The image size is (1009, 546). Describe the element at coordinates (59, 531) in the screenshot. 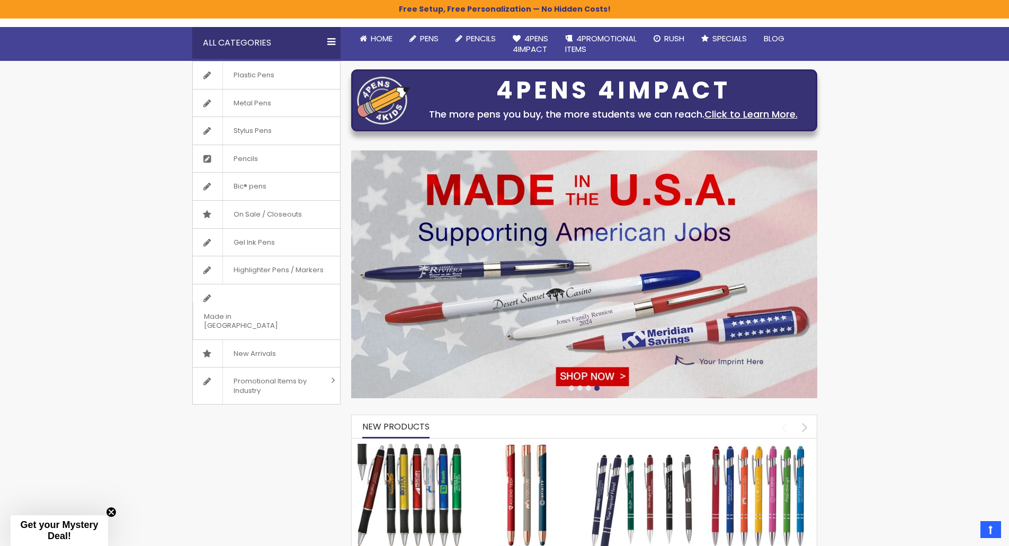

I see `div: Get your Mystery Deal!Close teaser` at that location.